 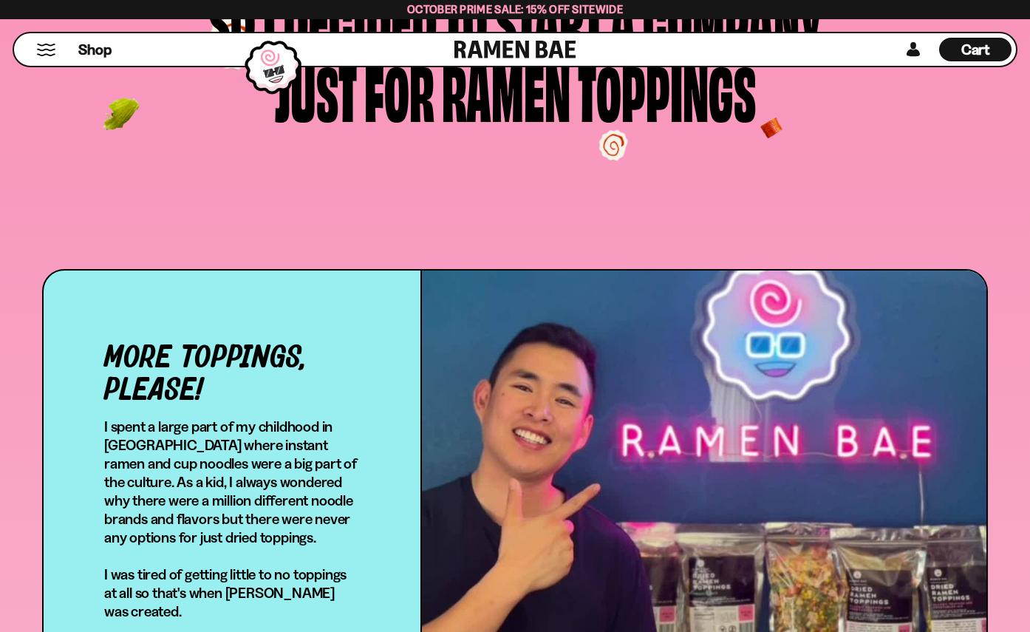 I want to click on span: Shop, so click(x=95, y=50).